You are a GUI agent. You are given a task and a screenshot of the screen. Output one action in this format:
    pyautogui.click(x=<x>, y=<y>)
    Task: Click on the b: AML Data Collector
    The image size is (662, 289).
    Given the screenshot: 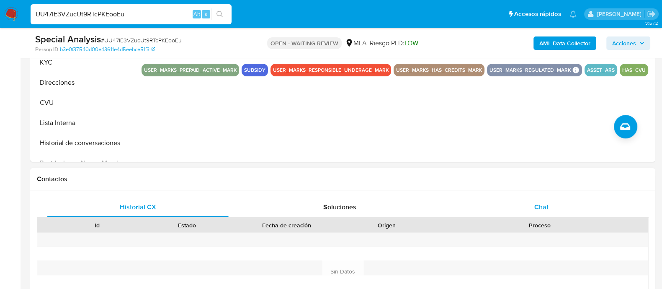 What is the action you would take?
    pyautogui.click(x=565, y=43)
    